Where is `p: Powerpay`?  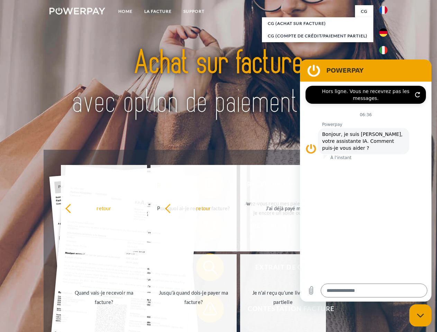 p: Powerpay is located at coordinates (77, 65).